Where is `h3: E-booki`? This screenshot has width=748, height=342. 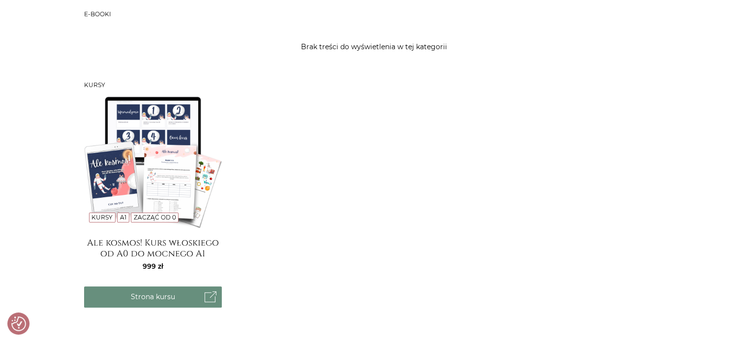 h3: E-booki is located at coordinates (374, 14).